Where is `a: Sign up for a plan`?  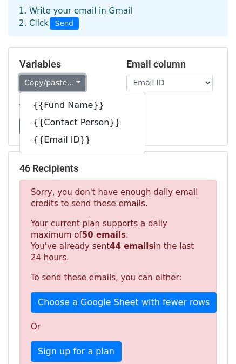
a: Sign up for a plan is located at coordinates (76, 351).